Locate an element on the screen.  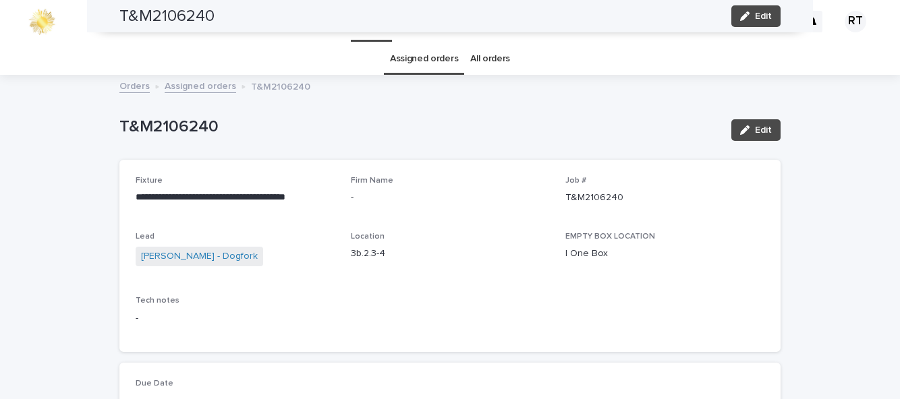
button: Edit is located at coordinates (756, 130).